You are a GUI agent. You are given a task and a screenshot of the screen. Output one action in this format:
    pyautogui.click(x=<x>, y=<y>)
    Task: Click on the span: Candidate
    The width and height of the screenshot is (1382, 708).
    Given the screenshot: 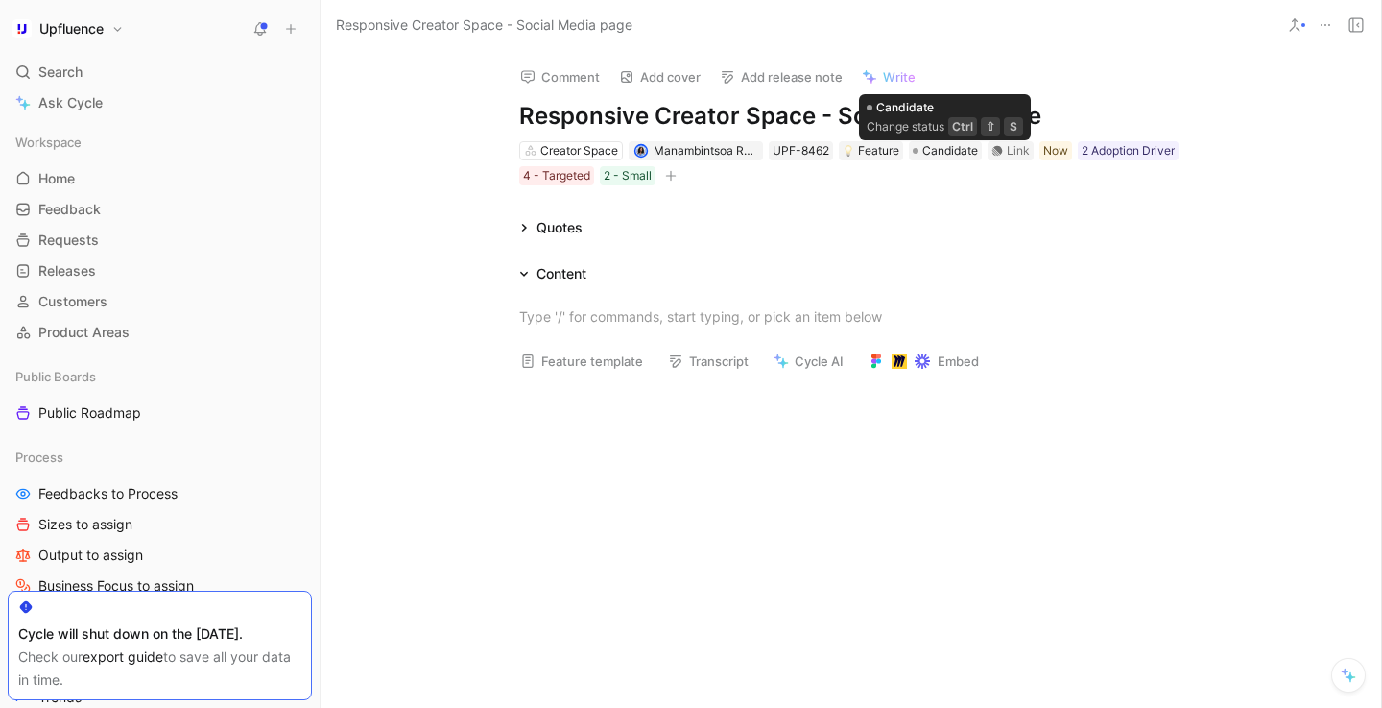 What is the action you would take?
    pyautogui.click(x=950, y=151)
    